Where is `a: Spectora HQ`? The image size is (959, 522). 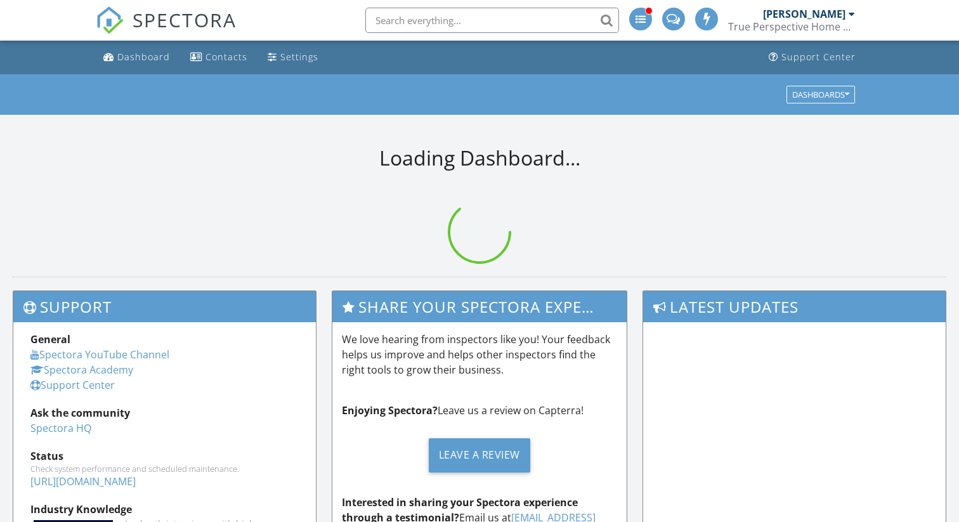 a: Spectora HQ is located at coordinates (61, 428).